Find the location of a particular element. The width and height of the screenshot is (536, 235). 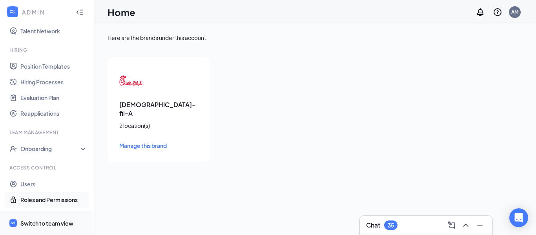

svg: Minimize is located at coordinates (479, 225).